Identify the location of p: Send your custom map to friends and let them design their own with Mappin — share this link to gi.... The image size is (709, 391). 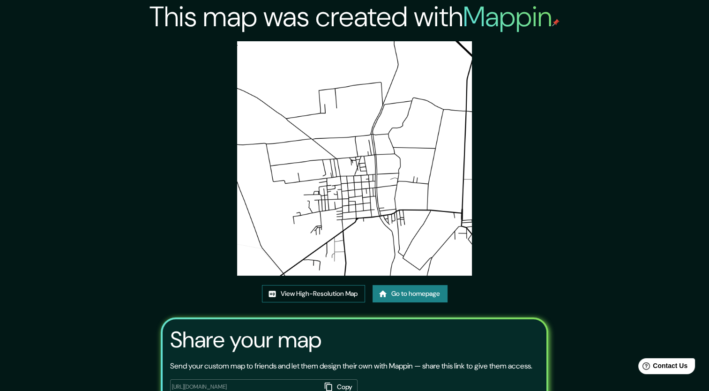
(351, 366).